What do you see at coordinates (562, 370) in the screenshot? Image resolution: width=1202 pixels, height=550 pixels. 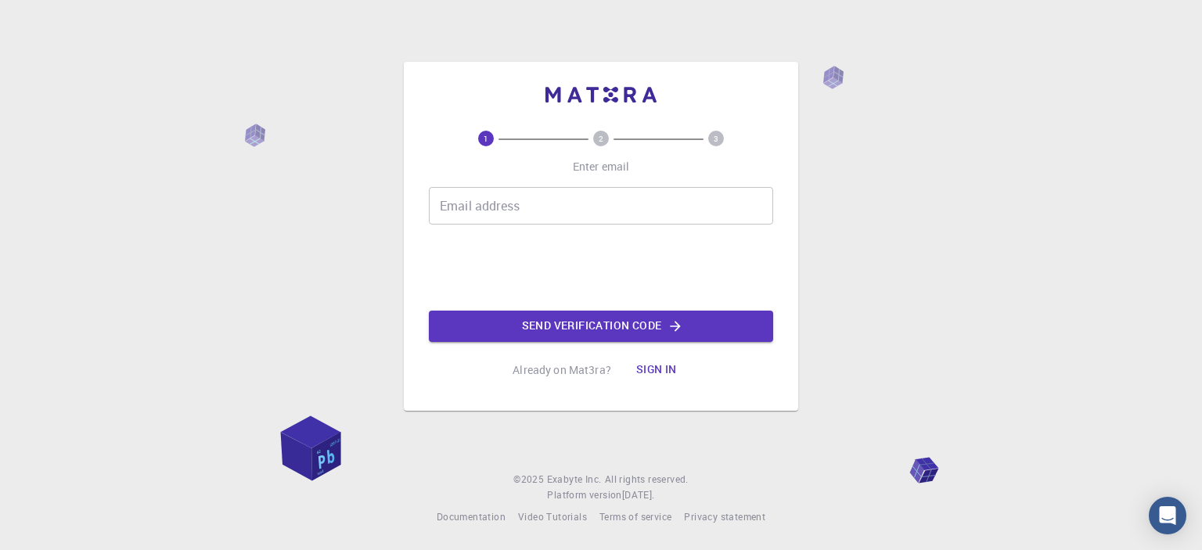 I see `p: Already on Mat3ra?` at bounding box center [562, 370].